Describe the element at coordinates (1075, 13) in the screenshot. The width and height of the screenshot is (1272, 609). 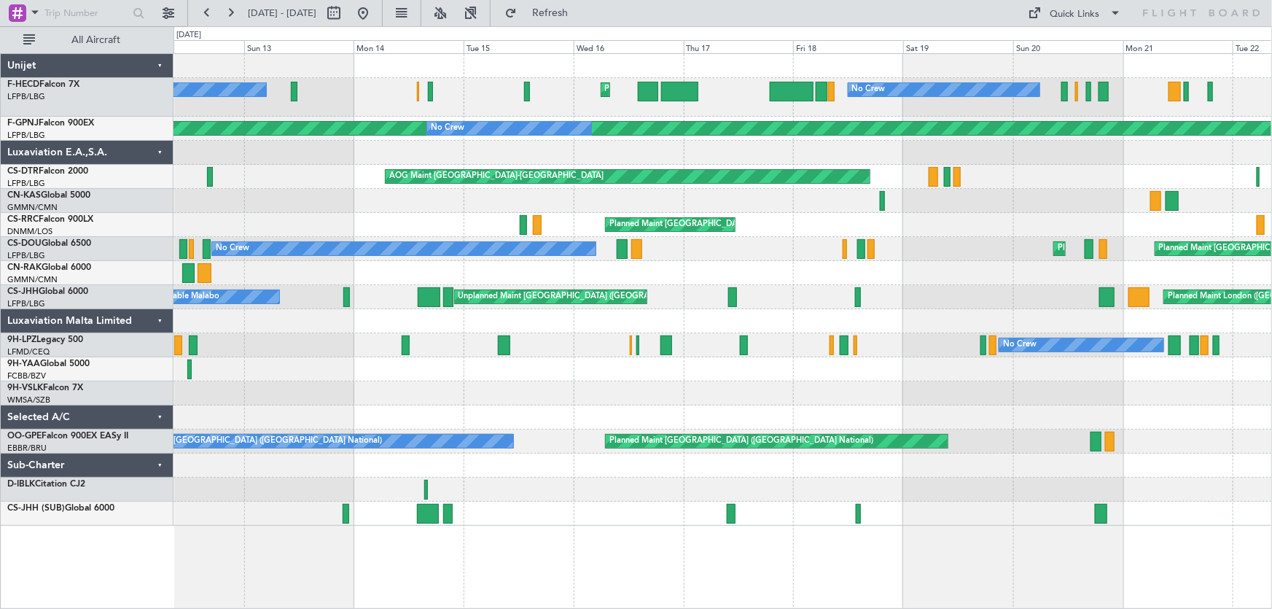
I see `button: Quick Links` at that location.